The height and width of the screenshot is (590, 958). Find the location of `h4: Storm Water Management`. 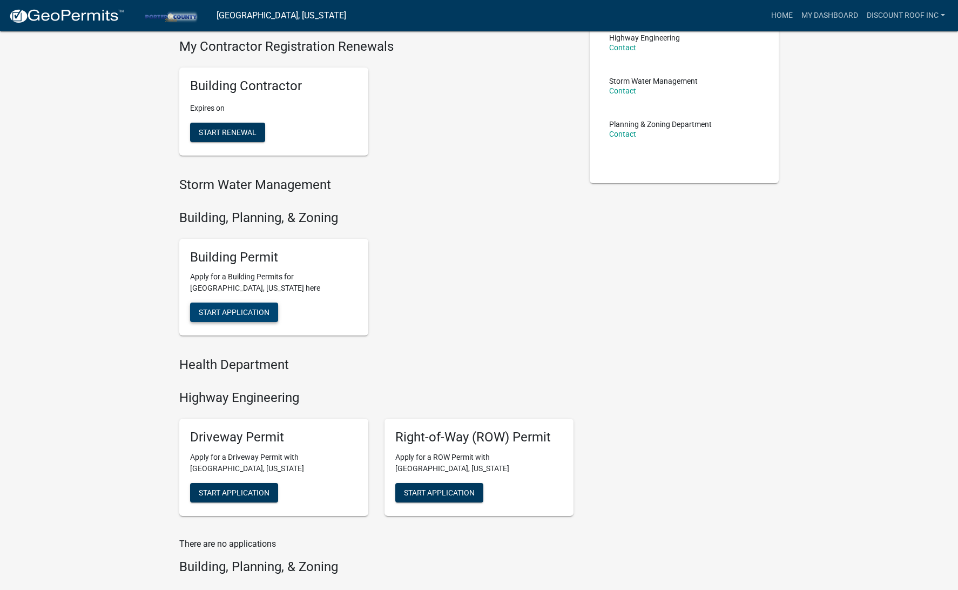

h4: Storm Water Management is located at coordinates (376, 185).